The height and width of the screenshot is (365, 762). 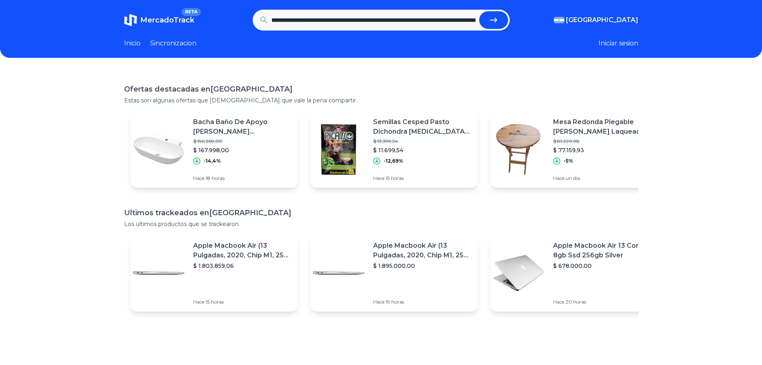 I want to click on p: Apple Macbook Air 13 Core I5 8gb Ssd 256gb Silver, so click(x=602, y=251).